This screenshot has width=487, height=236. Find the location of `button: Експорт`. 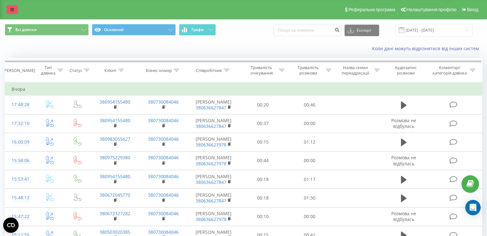

button: Експорт is located at coordinates (362, 30).